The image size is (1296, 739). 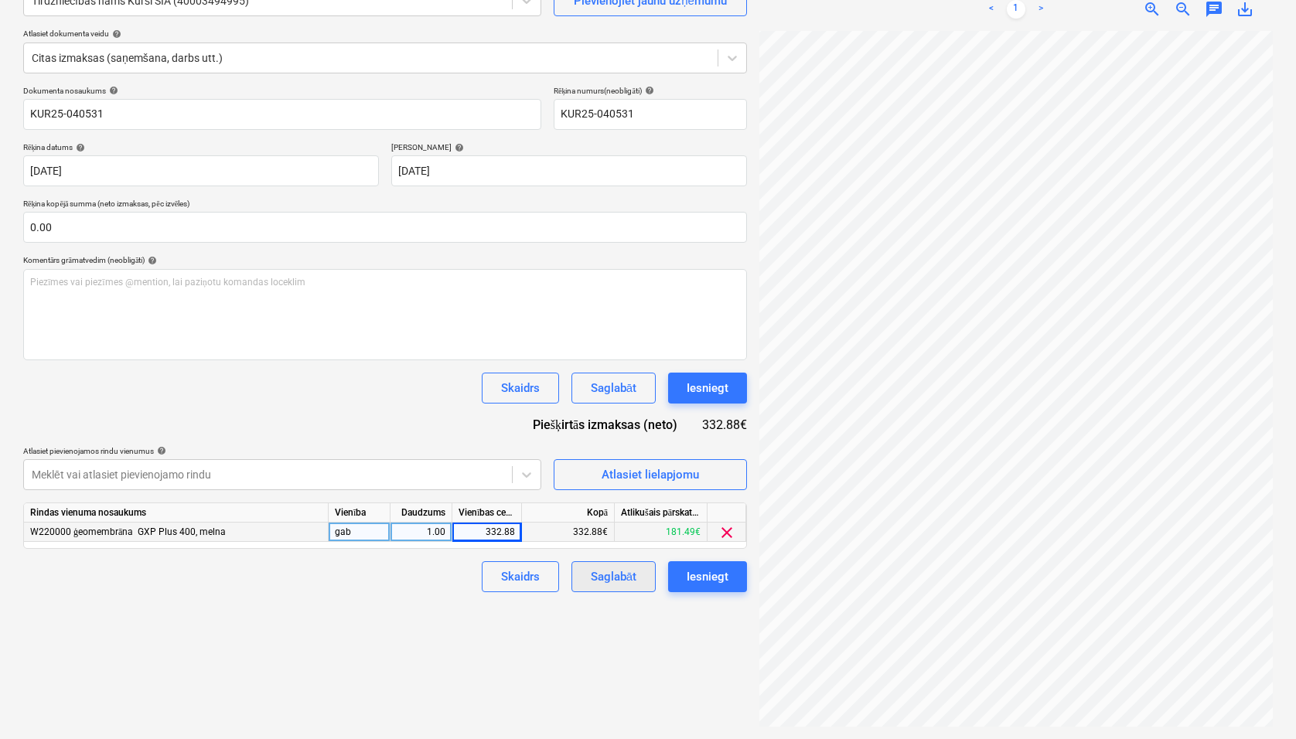 I want to click on input: Rēķina numurs, so click(x=650, y=114).